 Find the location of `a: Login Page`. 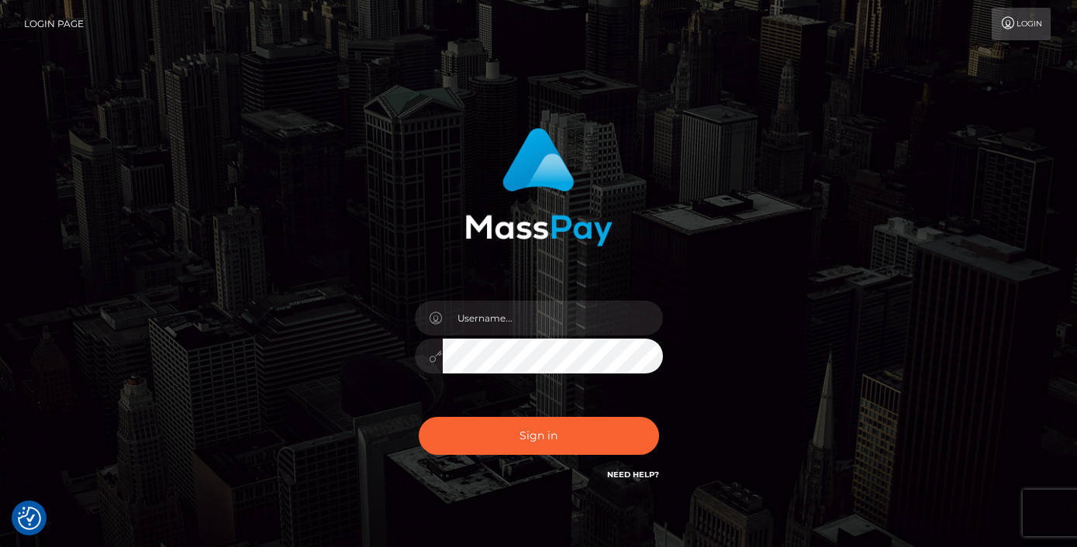

a: Login Page is located at coordinates (54, 24).